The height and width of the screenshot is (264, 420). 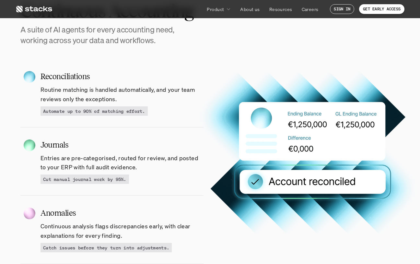 I want to click on a: SIGN IN, so click(x=342, y=9).